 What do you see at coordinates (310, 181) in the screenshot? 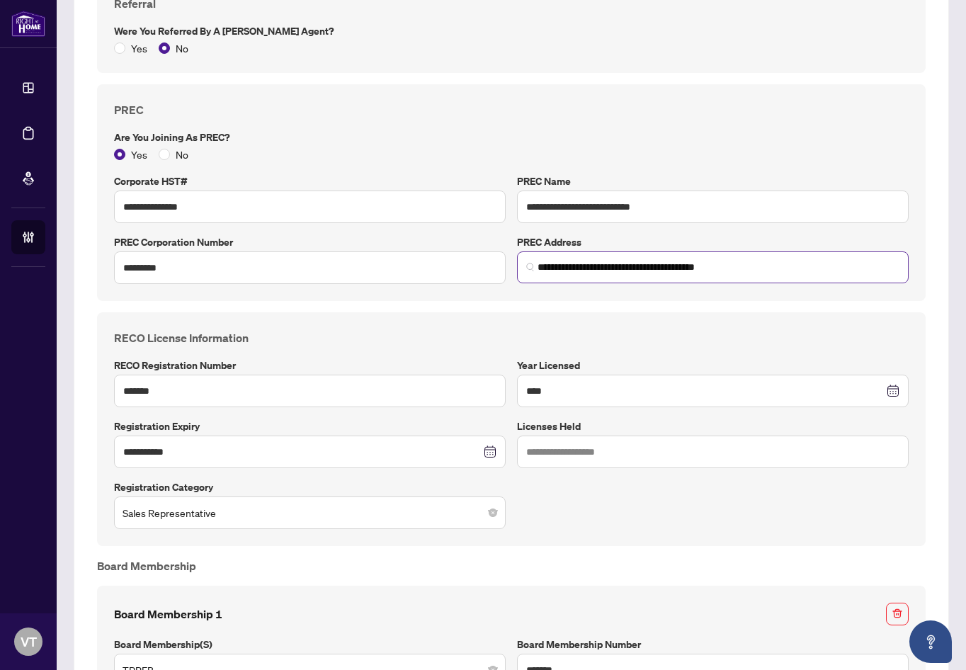
I see `label: Corporate HST#` at bounding box center [310, 181].